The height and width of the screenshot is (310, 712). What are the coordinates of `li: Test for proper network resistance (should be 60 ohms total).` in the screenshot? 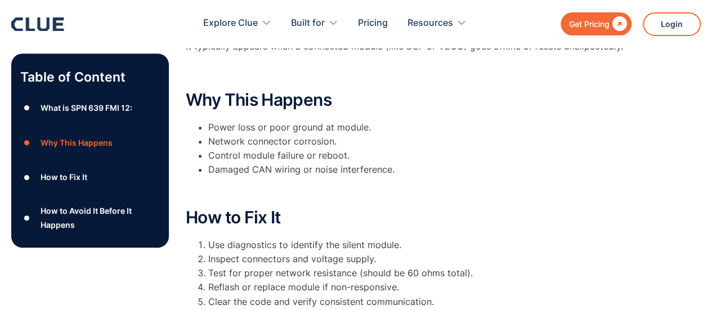 It's located at (422, 273).